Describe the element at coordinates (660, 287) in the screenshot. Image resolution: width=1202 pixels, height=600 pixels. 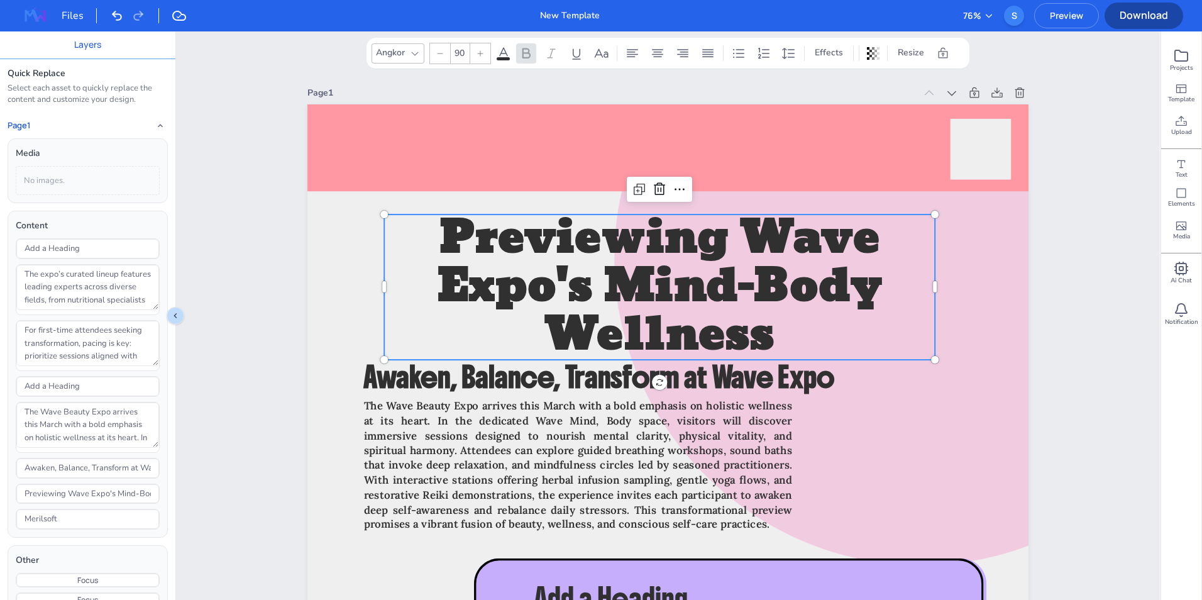
I see `span: Previewing Wave Expo's Mind-Body Wellness` at that location.